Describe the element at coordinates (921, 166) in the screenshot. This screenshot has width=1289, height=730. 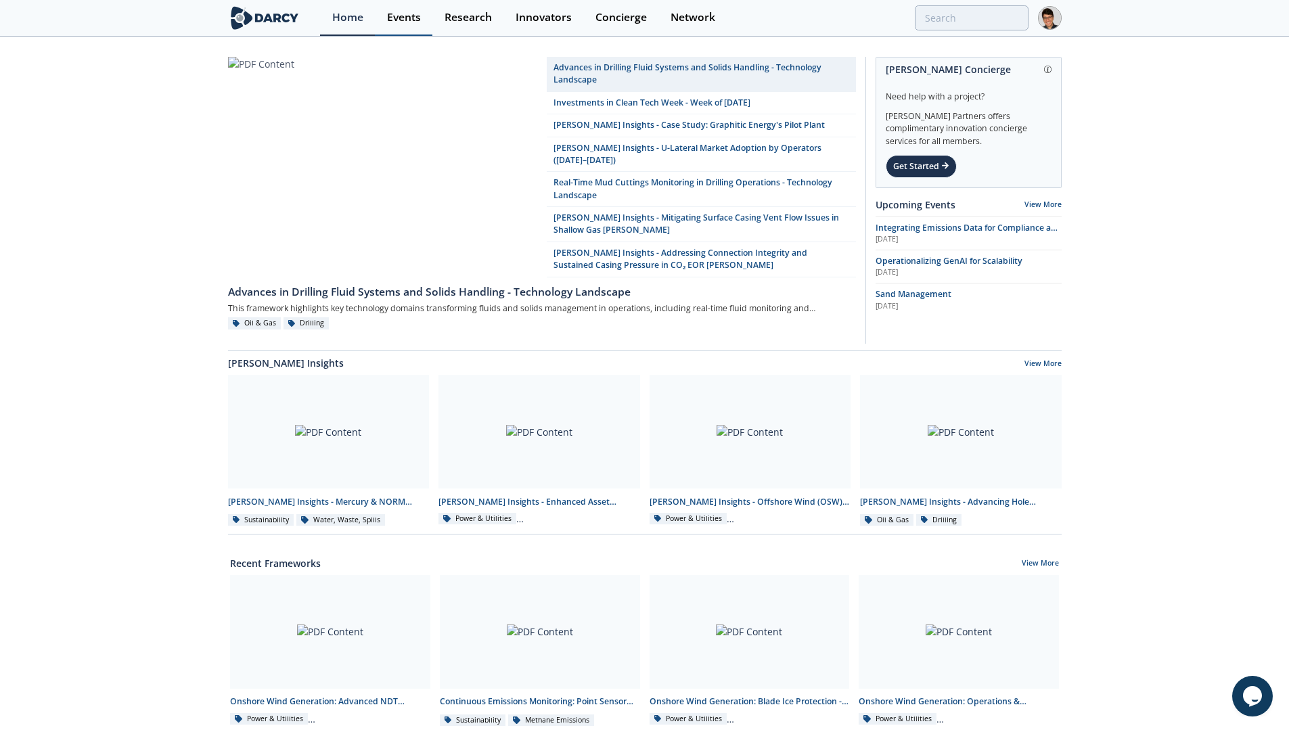
I see `div: Get Started` at that location.